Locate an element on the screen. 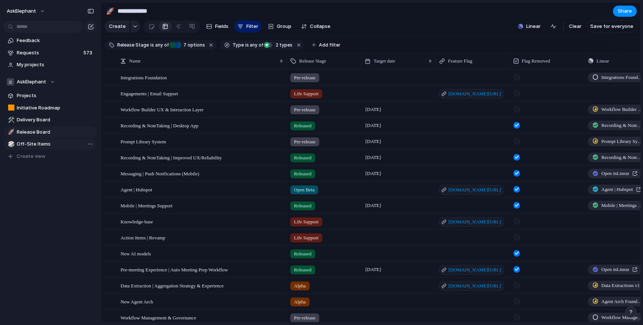  span: Linear is located at coordinates (534, 26).